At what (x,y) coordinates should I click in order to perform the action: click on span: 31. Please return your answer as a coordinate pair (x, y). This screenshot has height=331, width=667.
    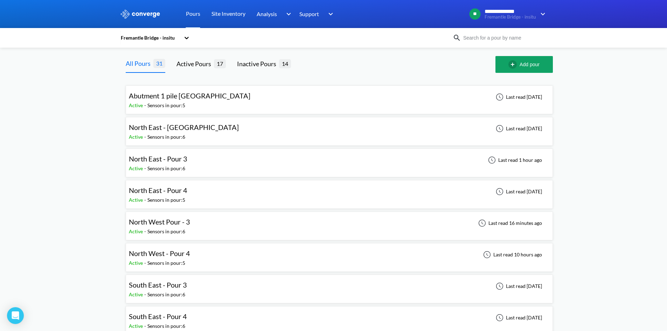
    Looking at the image, I should click on (159, 63).